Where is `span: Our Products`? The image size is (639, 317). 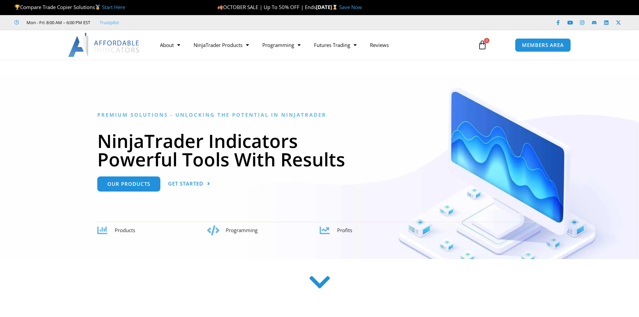 span: Our Products is located at coordinates (129, 184).